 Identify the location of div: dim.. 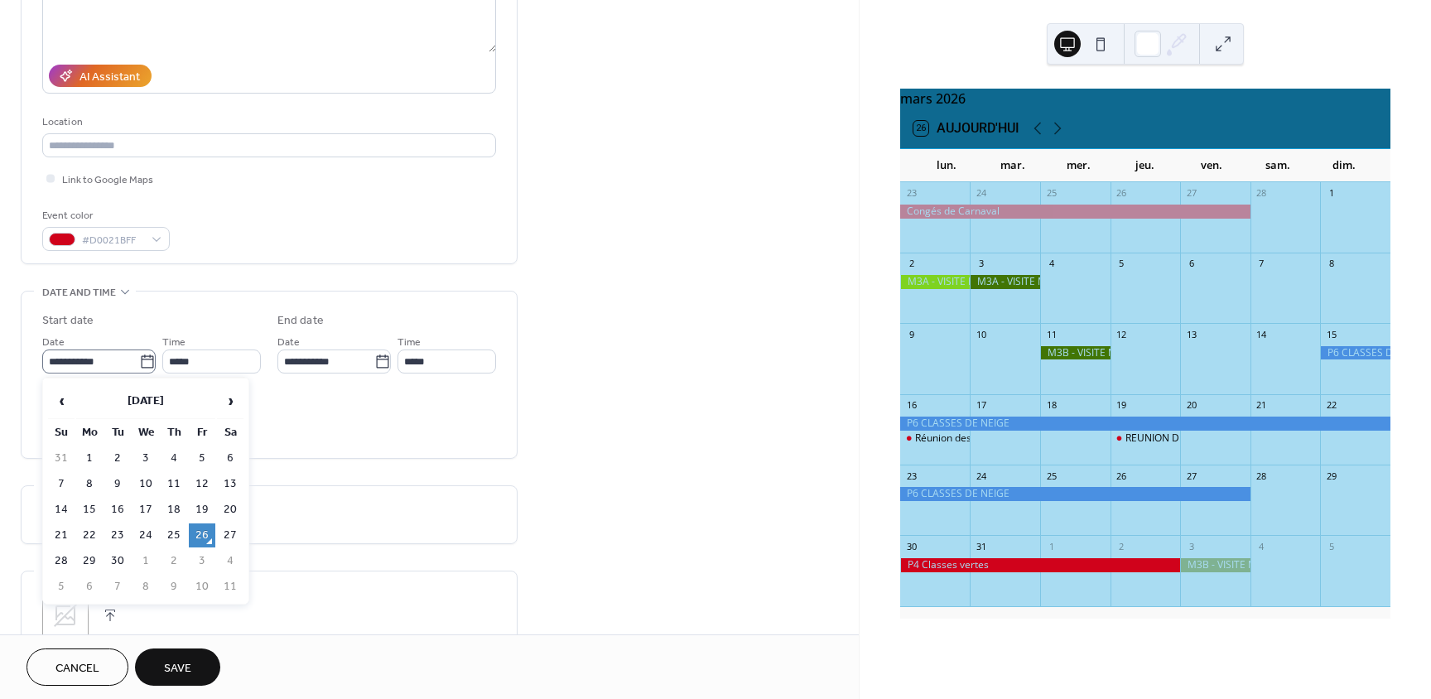
(1344, 166).